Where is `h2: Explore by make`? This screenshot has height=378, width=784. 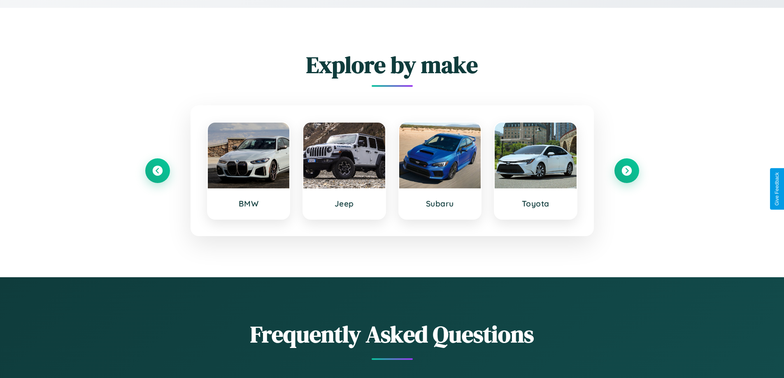 h2: Explore by make is located at coordinates (392, 65).